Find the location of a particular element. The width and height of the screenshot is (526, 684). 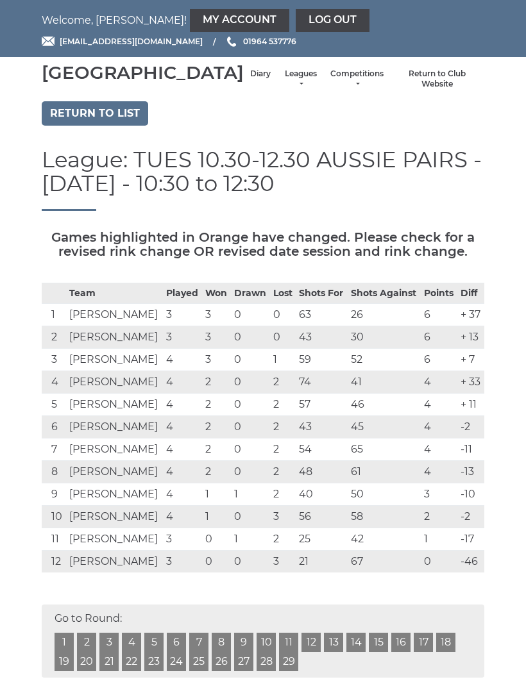

td: 56 is located at coordinates (321, 517).